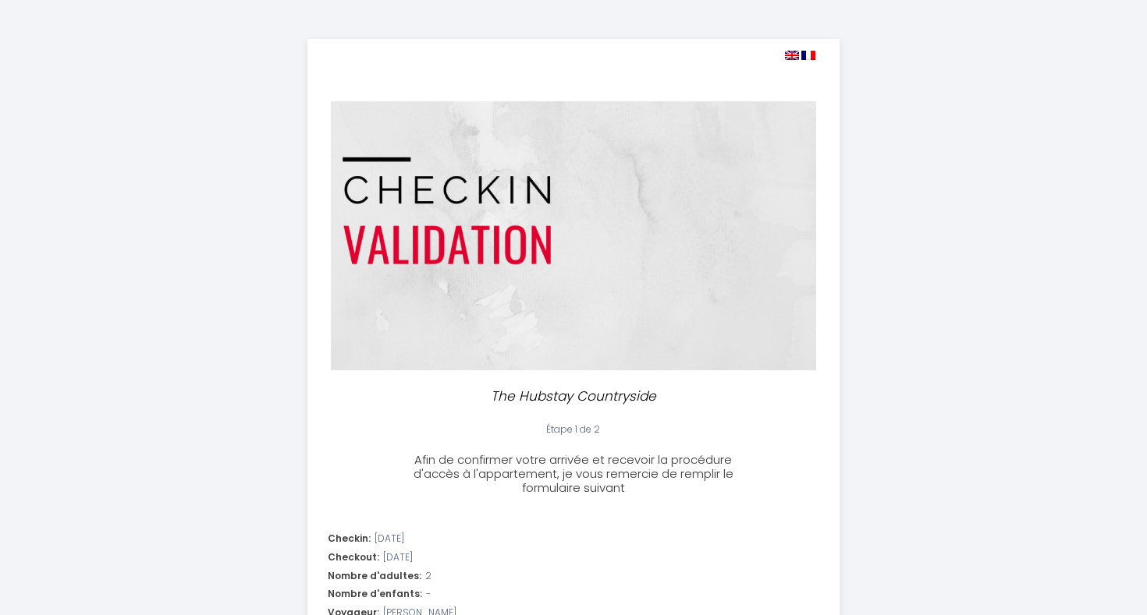 The height and width of the screenshot is (615, 1147). I want to click on span: Étape 1 de 2, so click(573, 429).